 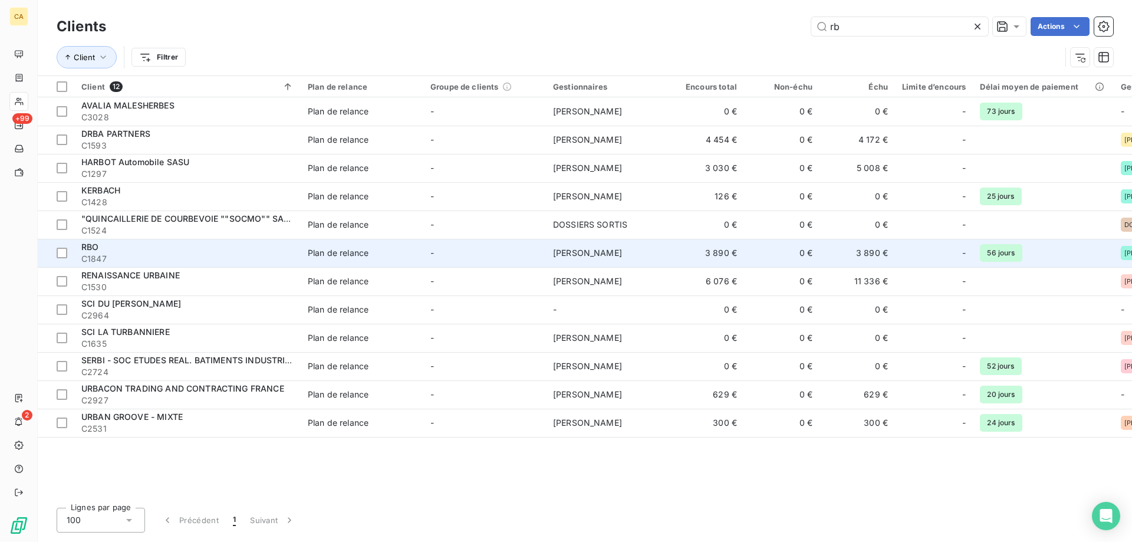 I want to click on div: Délai moyen de paiement, so click(x=1043, y=87).